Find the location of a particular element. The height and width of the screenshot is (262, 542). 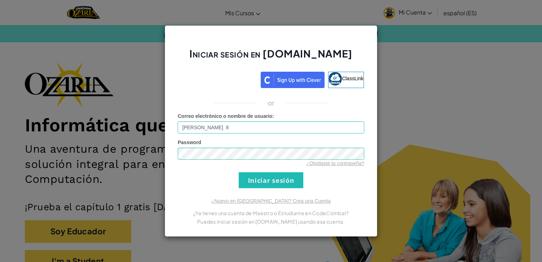

img: clever_sso_button@2x.png is located at coordinates (293, 80).